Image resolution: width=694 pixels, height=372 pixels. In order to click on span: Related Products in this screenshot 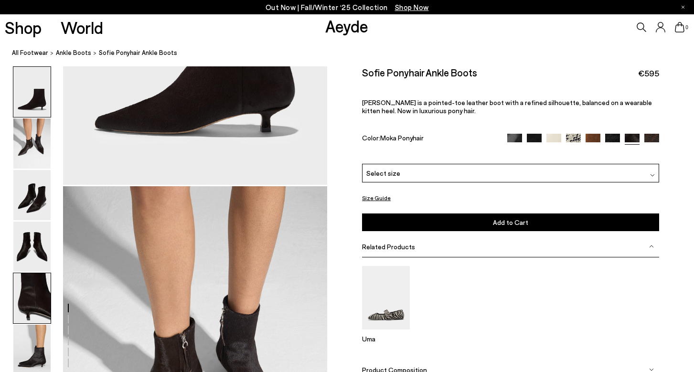, I will do `click(388, 246)`.